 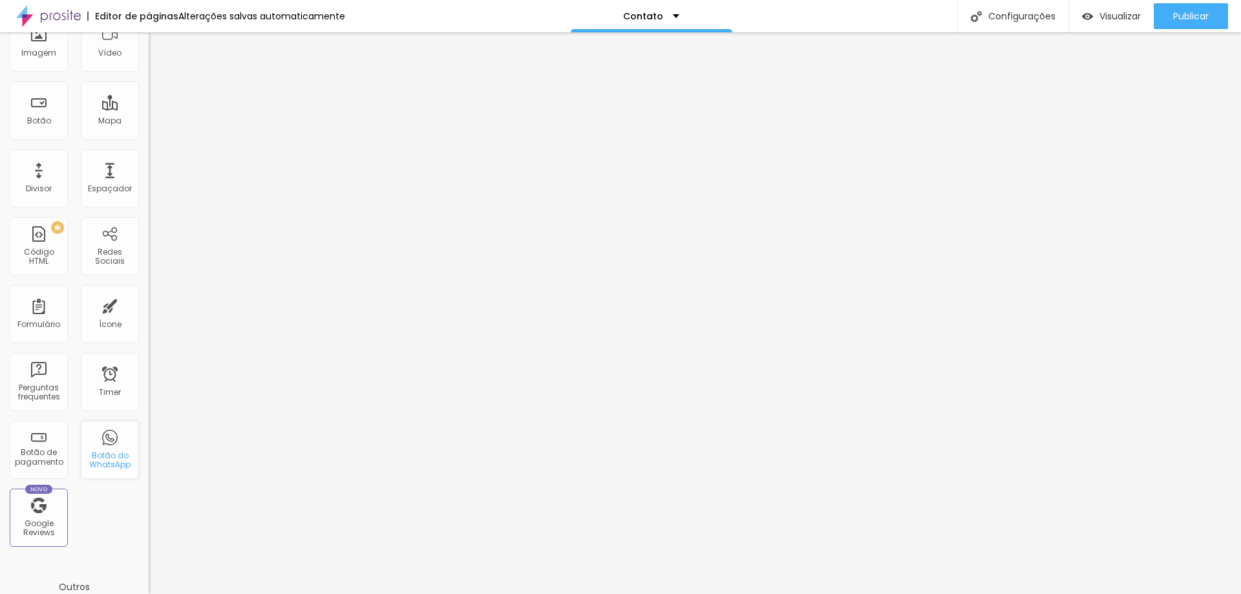 What do you see at coordinates (110, 189) in the screenshot?
I see `div: Espaçador` at bounding box center [110, 189].